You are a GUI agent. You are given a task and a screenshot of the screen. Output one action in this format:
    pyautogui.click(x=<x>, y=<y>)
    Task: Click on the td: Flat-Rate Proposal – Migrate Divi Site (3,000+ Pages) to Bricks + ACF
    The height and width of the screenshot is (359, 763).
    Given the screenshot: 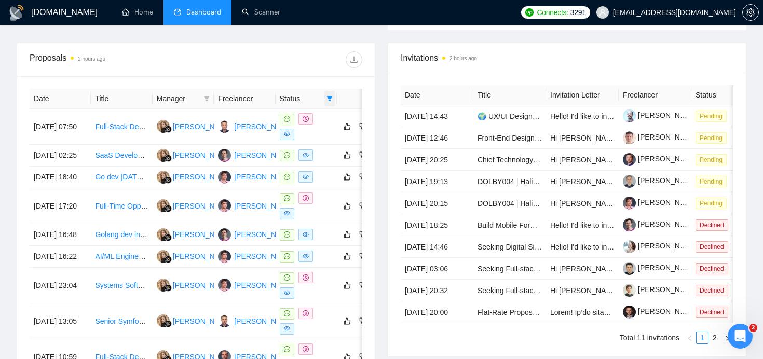 What is the action you would take?
    pyautogui.click(x=510, y=312)
    